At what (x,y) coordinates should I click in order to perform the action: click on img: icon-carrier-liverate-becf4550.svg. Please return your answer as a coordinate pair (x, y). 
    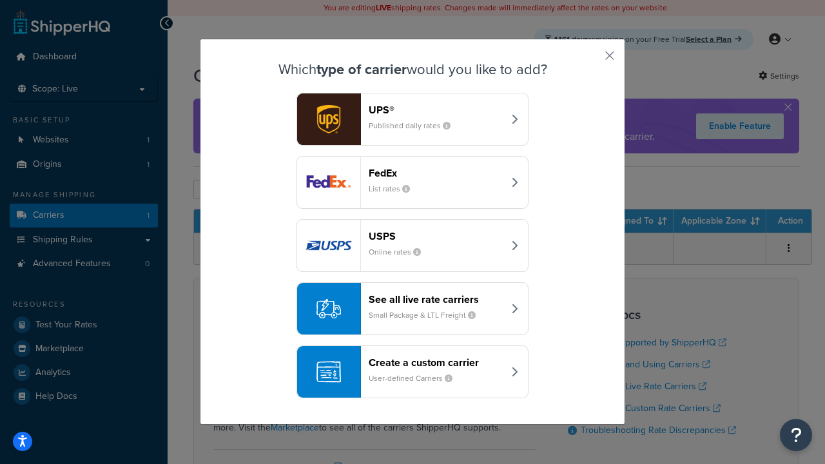
    Looking at the image, I should click on (329, 309).